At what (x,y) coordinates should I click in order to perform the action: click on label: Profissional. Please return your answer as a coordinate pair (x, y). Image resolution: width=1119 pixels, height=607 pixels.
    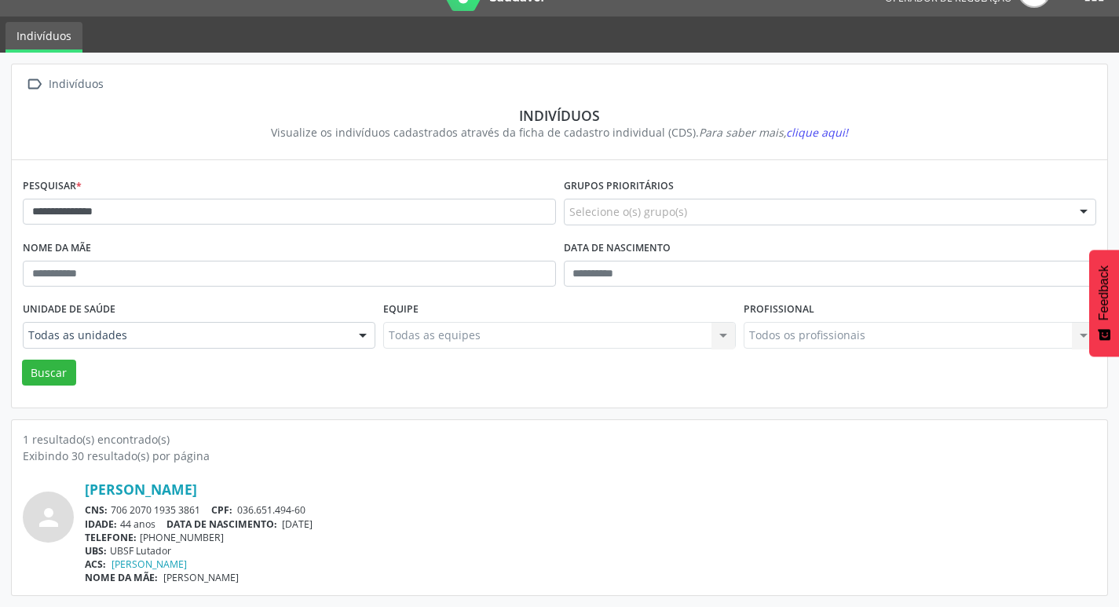
    Looking at the image, I should click on (779, 309).